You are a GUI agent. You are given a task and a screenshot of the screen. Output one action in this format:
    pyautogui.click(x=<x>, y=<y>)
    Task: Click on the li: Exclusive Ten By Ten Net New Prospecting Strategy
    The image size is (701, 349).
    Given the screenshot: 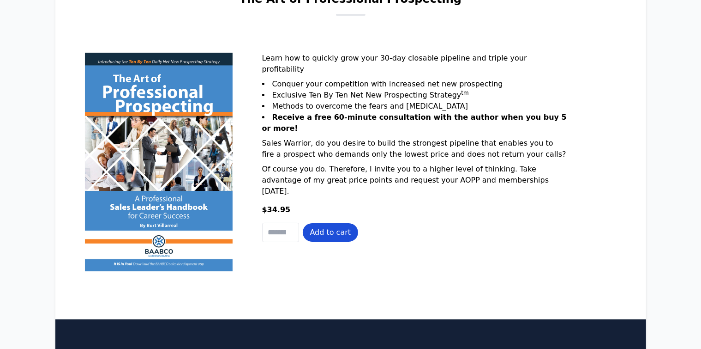 What is the action you would take?
    pyautogui.click(x=415, y=95)
    